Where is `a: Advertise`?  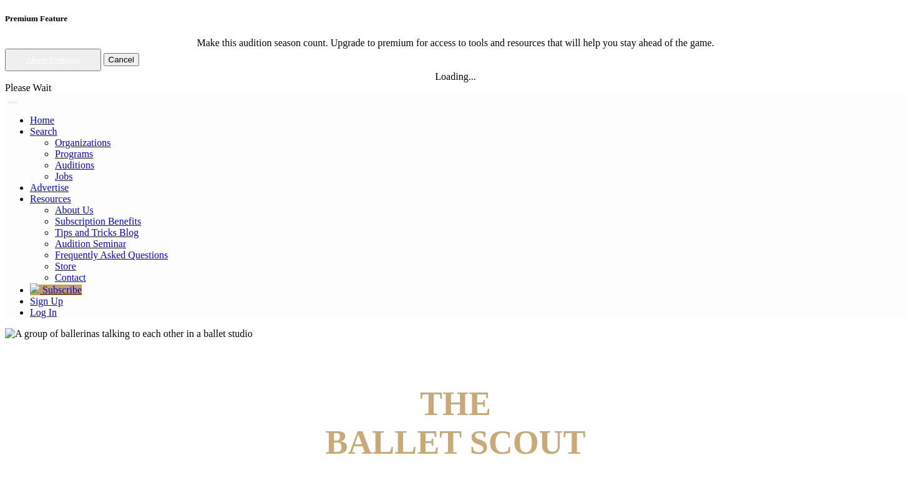 a: Advertise is located at coordinates (49, 187).